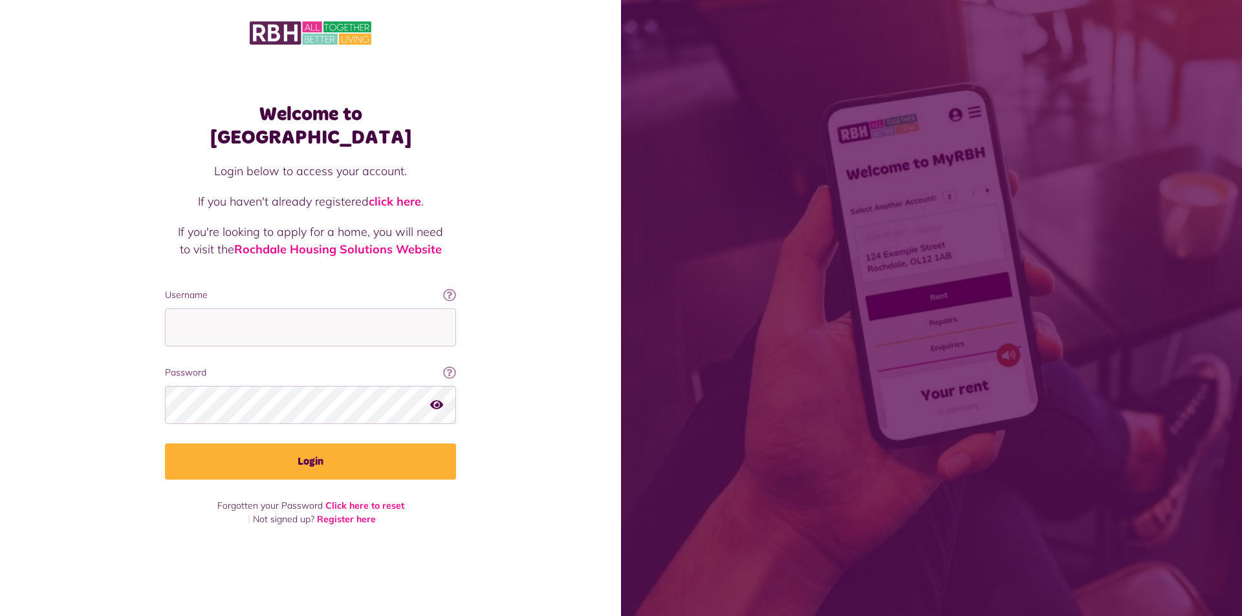 This screenshot has height=616, width=1242. I want to click on a: Register here, so click(346, 519).